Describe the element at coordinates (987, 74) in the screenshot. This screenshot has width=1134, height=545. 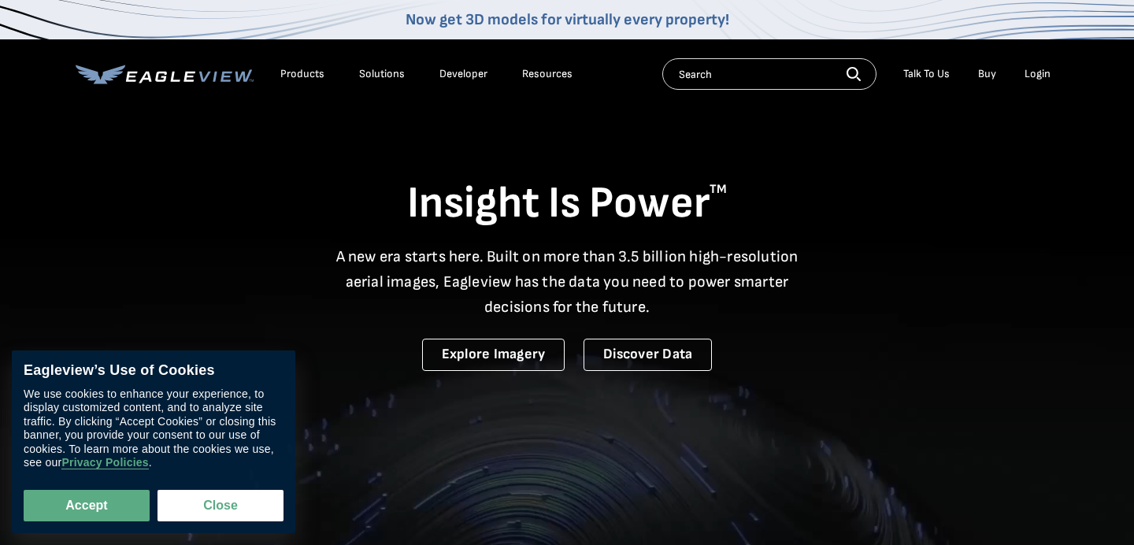
I see `a: Buy` at that location.